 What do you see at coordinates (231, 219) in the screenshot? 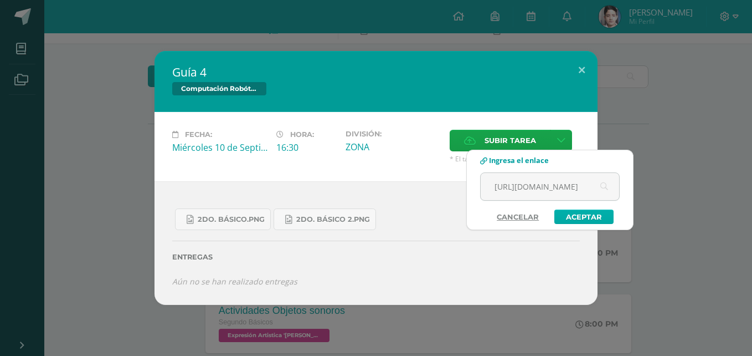
I see `span: 2do. Básico.png` at bounding box center [231, 219].